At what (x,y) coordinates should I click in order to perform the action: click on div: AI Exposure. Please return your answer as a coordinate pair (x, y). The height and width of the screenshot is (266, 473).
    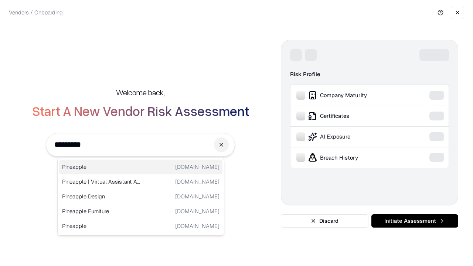
    Looking at the image, I should click on (352, 137).